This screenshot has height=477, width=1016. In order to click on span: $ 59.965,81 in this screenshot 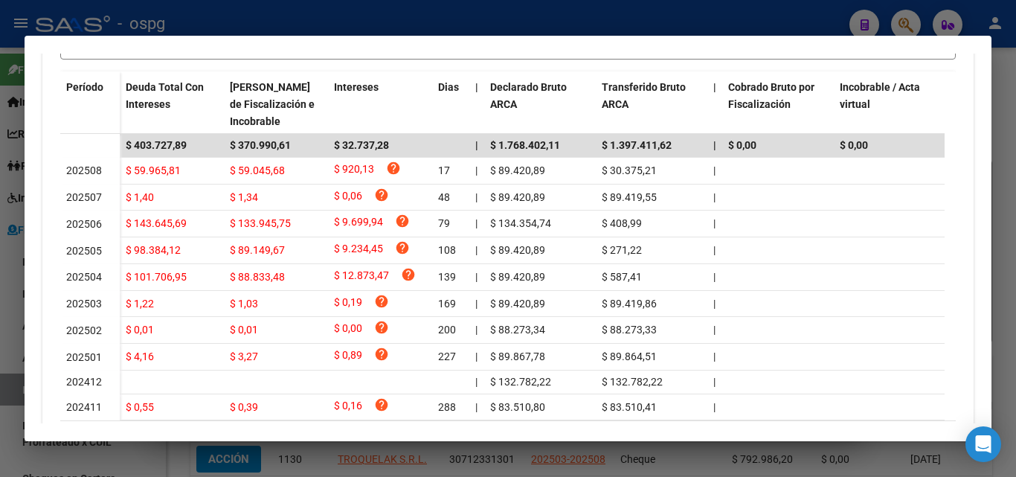, I will do `click(153, 170)`.